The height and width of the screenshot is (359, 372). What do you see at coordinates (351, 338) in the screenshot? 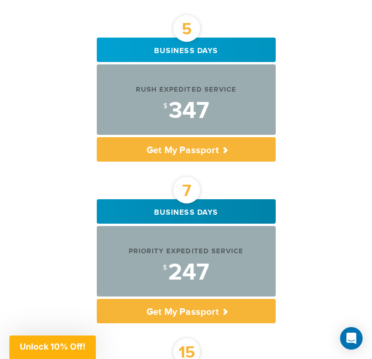
I see `div: Open Intercom Messenger` at bounding box center [351, 338].